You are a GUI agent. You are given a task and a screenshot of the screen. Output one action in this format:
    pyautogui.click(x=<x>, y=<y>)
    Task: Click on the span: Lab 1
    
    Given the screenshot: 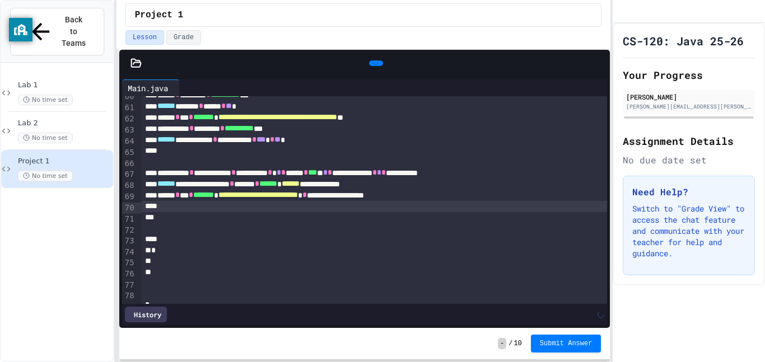 What is the action you would take?
    pyautogui.click(x=64, y=85)
    